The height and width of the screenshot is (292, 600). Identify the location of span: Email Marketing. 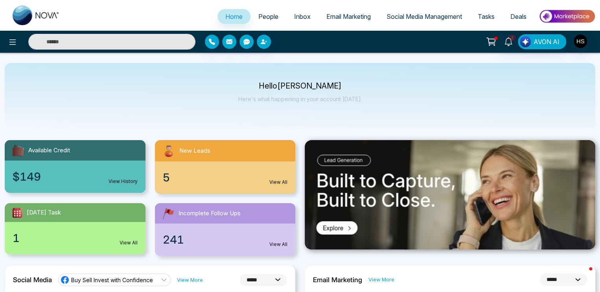
(349, 17).